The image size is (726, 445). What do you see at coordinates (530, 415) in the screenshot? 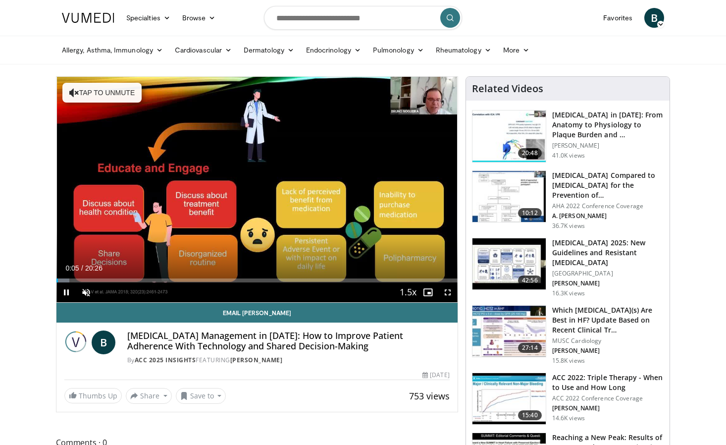
I see `span: 15:40` at bounding box center [530, 415].